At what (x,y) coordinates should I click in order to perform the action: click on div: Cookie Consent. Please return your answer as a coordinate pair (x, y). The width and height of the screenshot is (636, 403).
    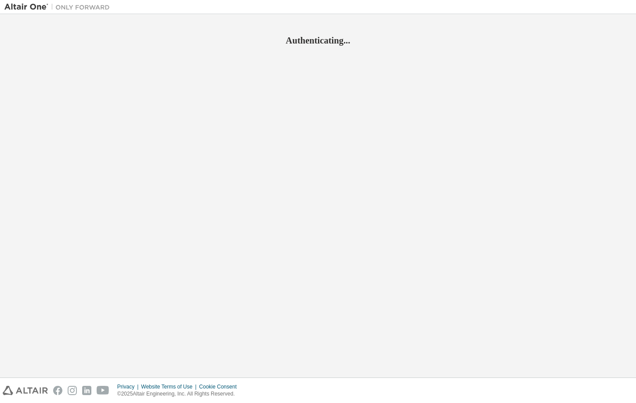
    Looking at the image, I should click on (220, 386).